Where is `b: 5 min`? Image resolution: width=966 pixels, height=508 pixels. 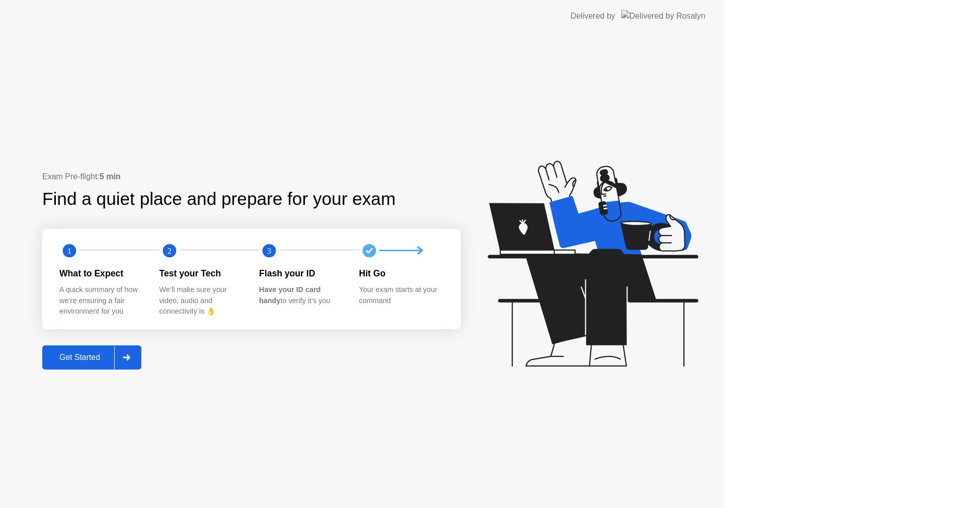 b: 5 min is located at coordinates (110, 176).